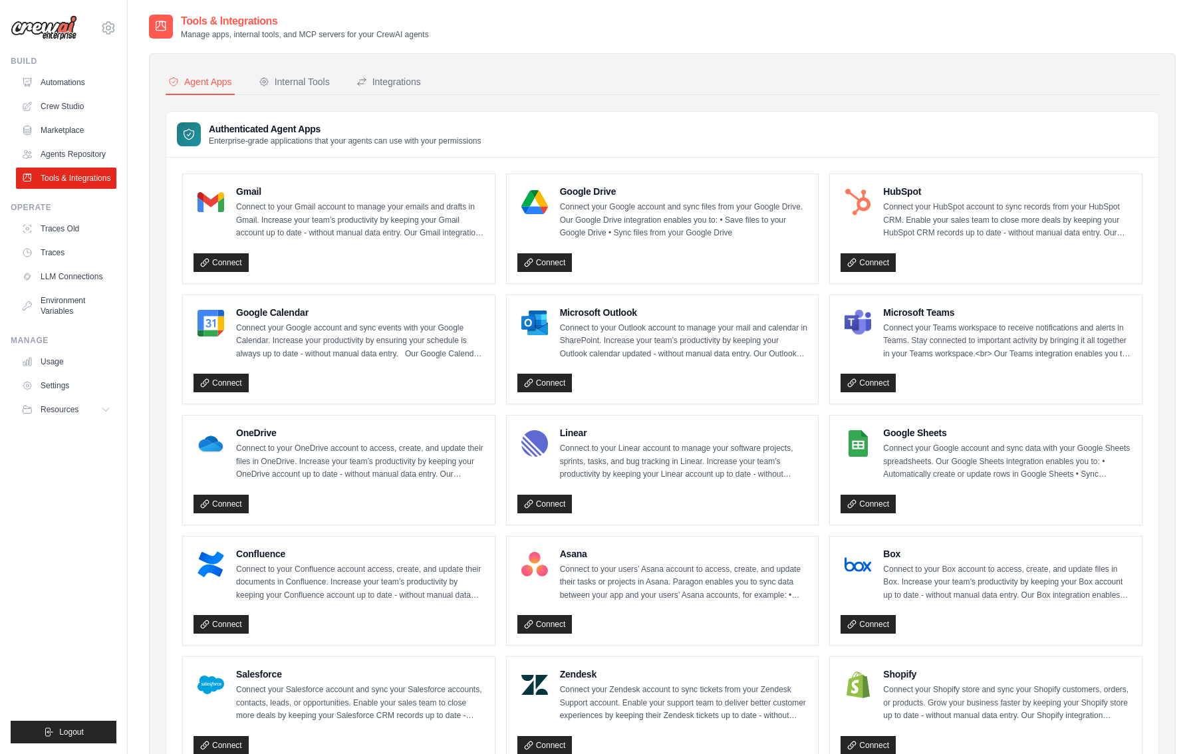  What do you see at coordinates (360, 582) in the screenshot?
I see `p: Connect to your Confluence account access, create, and update their documents in Confluence. Incr...` at bounding box center [360, 582].